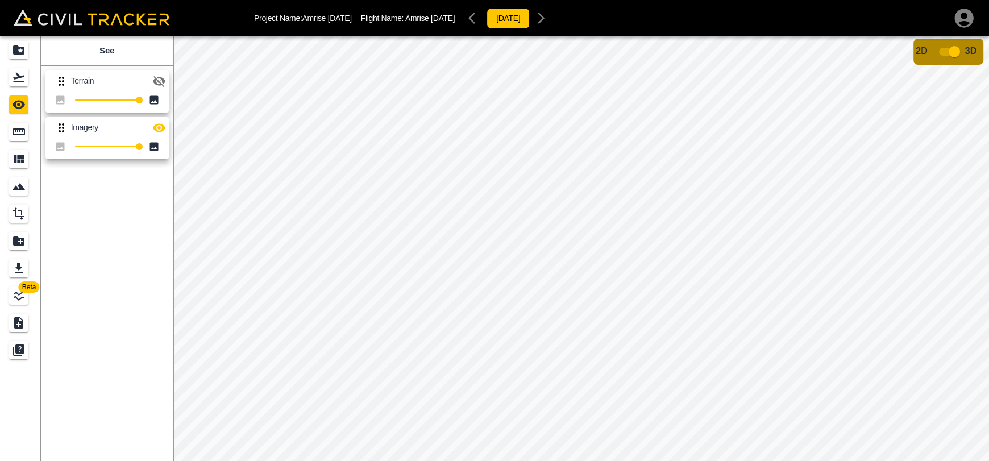 The image size is (989, 461). Describe the element at coordinates (970, 51) in the screenshot. I see `span: 3D` at that location.